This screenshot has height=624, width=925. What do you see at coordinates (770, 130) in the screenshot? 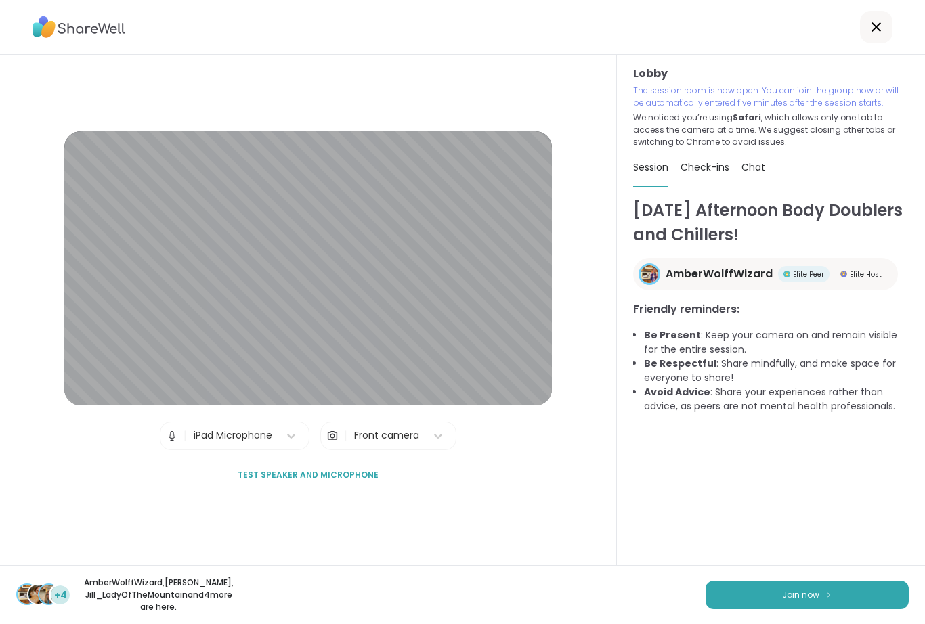
I see `p: We noticed you’re using , which allows only one tab to access the camera at a time. We suggest cl...` at bounding box center [770, 130].